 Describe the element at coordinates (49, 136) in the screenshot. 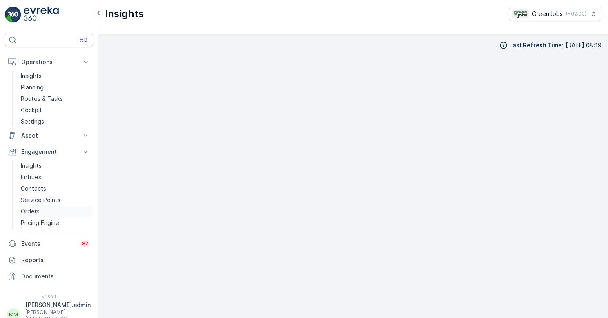

I see `button: Asset` at that location.